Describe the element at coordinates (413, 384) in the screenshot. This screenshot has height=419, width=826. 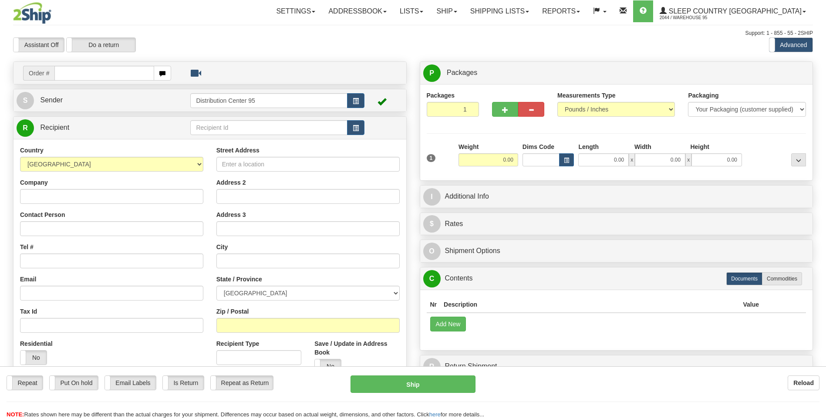
I see `button: Ship` at that location.